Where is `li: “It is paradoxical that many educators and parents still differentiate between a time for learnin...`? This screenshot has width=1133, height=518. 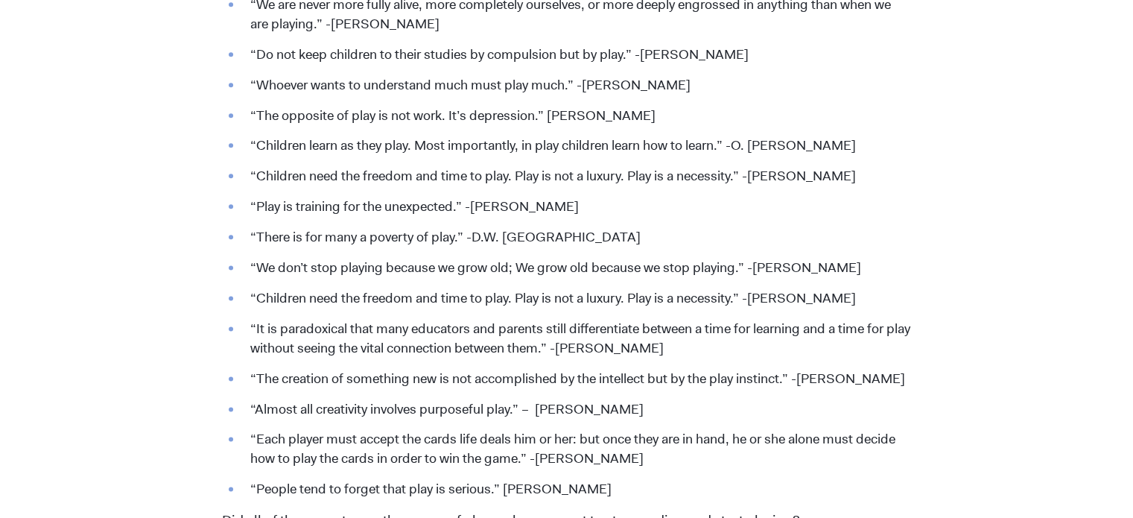
li: “It is paradoxical that many educators and parents still differentiate between a time for learnin... is located at coordinates (577, 339).